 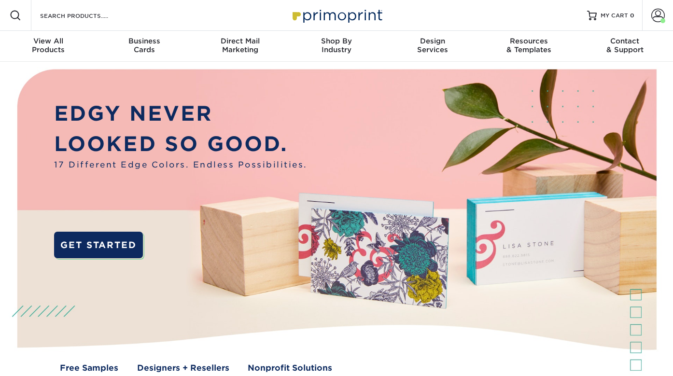 What do you see at coordinates (144, 46) in the screenshot?
I see `a: BusinessCards` at bounding box center [144, 46].